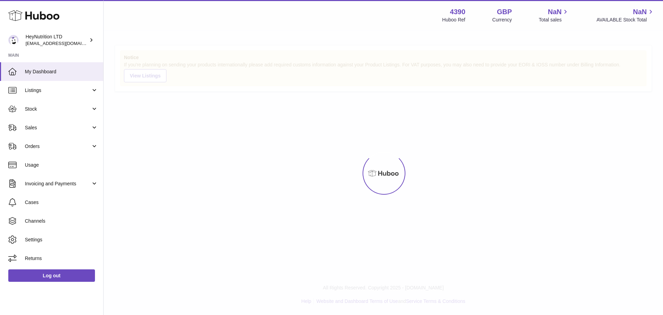 This screenshot has height=315, width=663. I want to click on span: Settings, so click(61, 239).